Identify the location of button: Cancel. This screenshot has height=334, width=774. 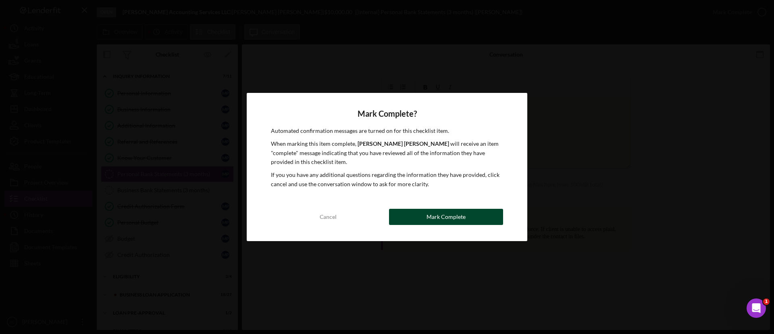
(328, 217).